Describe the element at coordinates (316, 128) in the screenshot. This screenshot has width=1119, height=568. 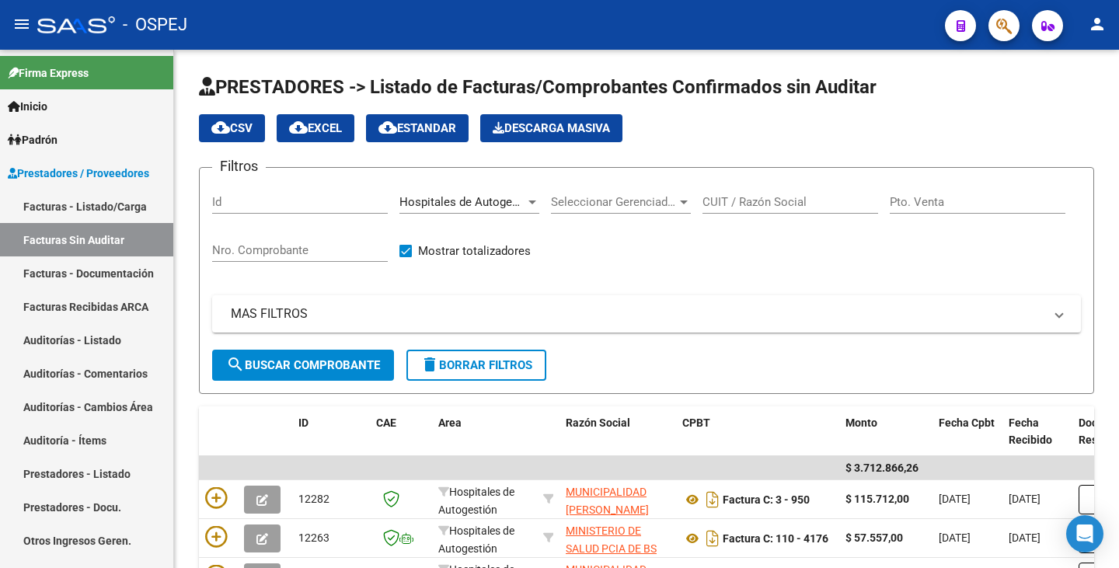
I see `span: EXCEL` at that location.